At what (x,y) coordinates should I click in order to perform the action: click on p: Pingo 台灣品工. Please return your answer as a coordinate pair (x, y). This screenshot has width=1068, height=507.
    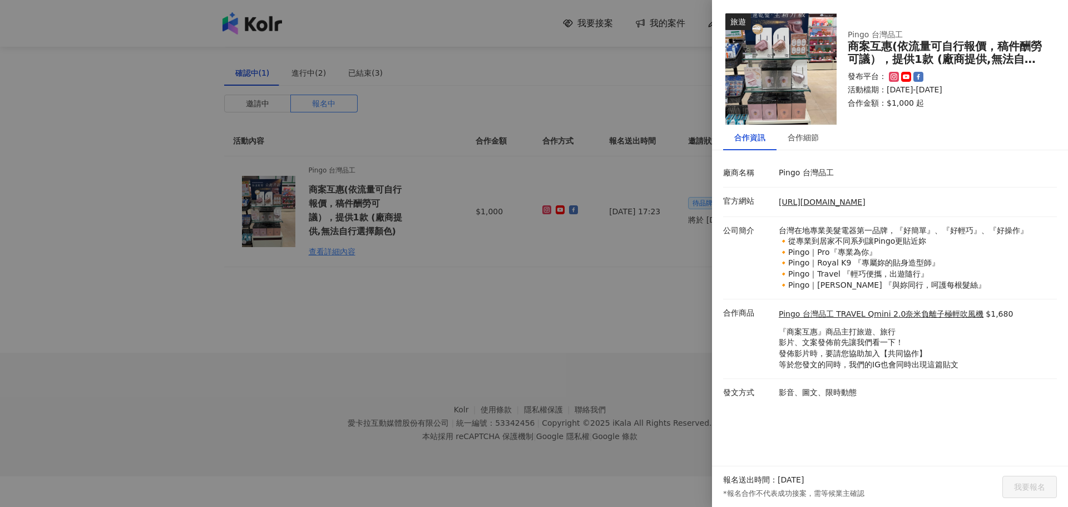
    Looking at the image, I should click on (915, 173).